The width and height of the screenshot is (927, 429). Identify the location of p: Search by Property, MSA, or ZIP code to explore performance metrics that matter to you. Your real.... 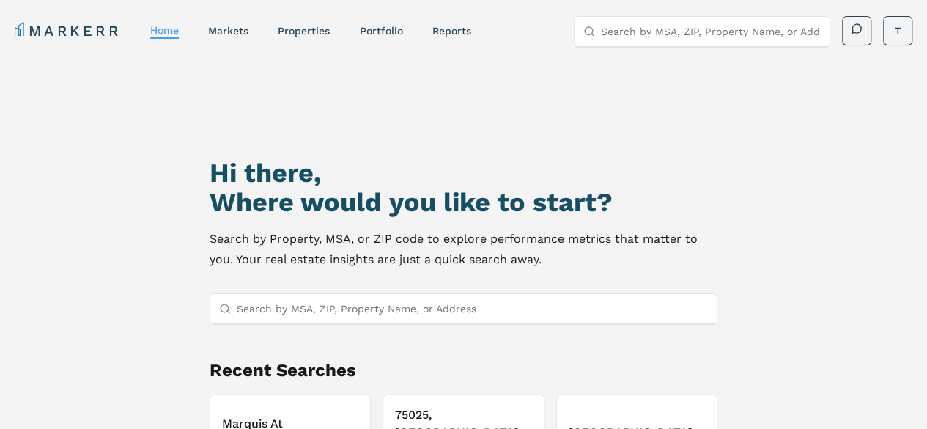
(464, 249).